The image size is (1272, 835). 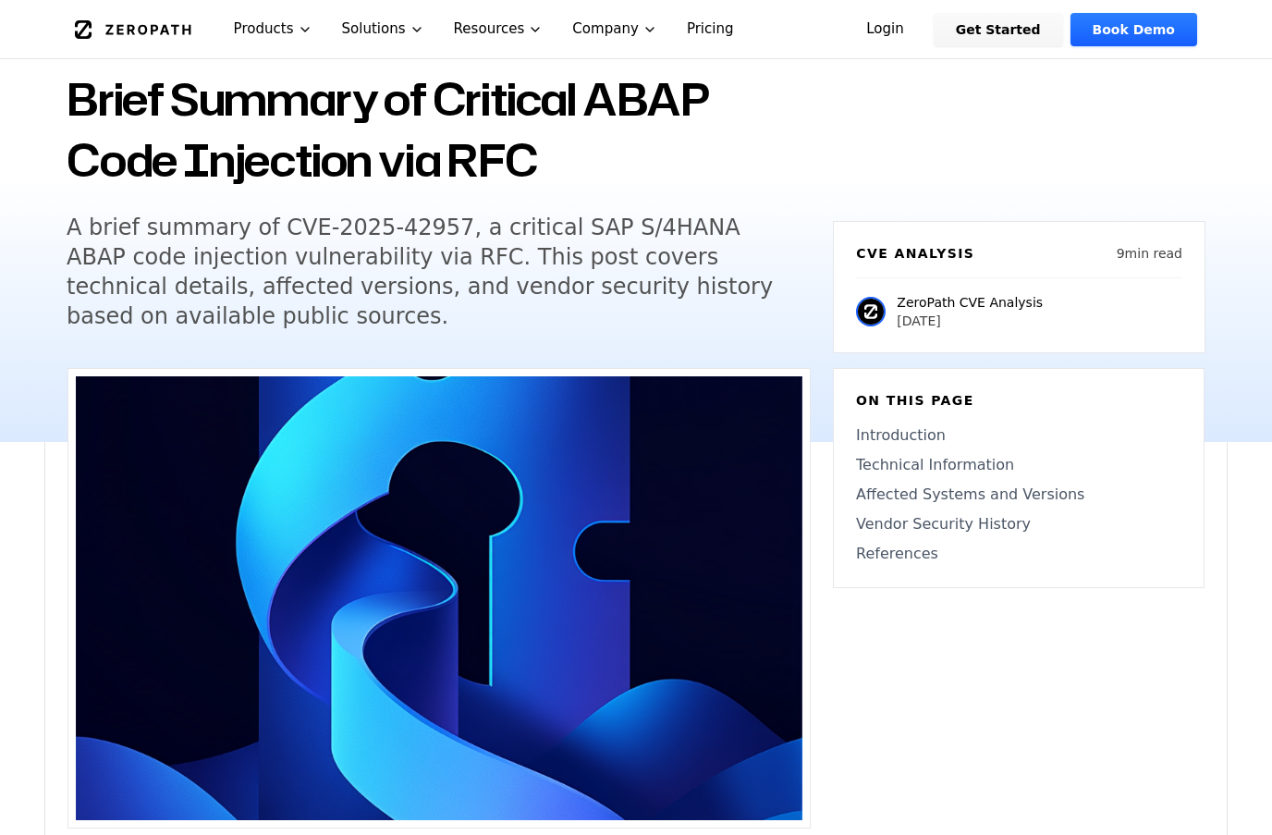 What do you see at coordinates (1019, 495) in the screenshot?
I see `a: Affected Systems and Versions` at bounding box center [1019, 495].